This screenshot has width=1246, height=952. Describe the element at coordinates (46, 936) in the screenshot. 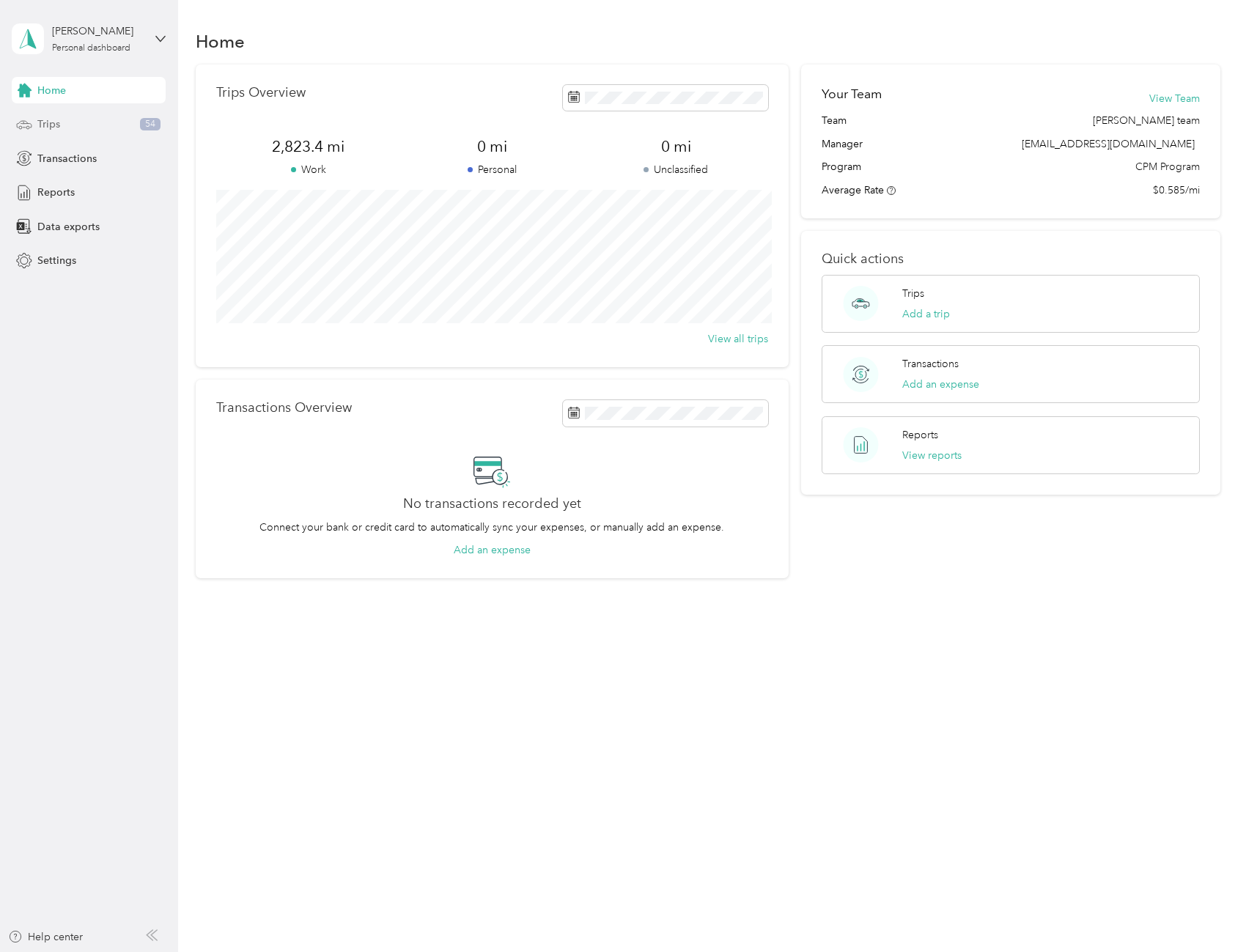

I see `button: Help center` at that location.